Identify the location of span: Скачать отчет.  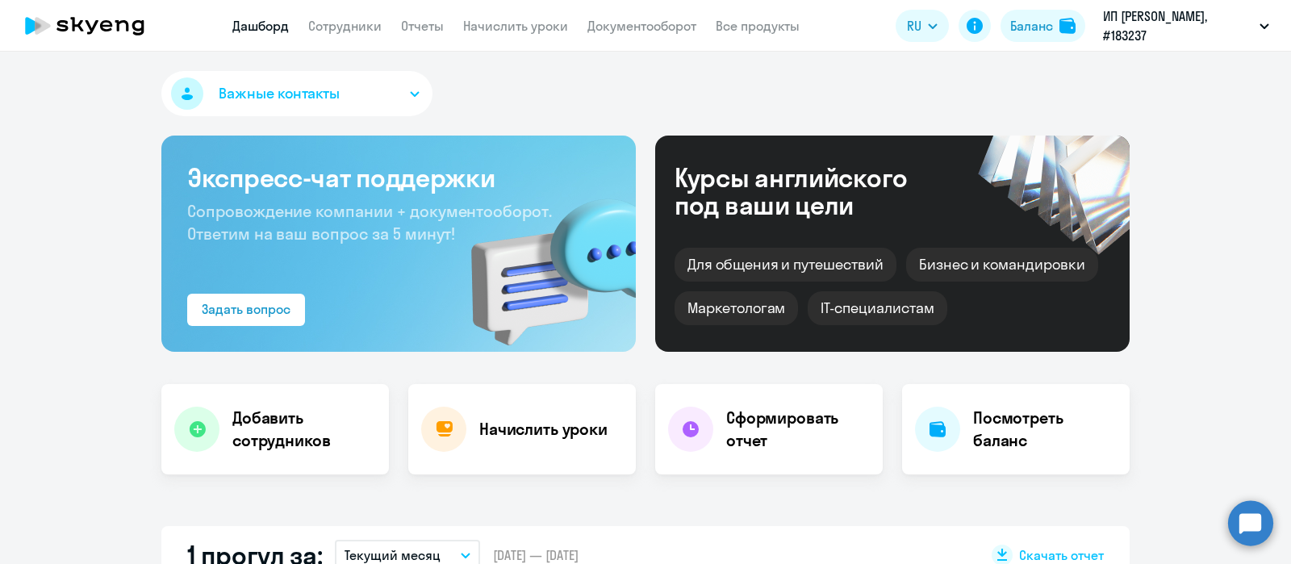
(1061, 555).